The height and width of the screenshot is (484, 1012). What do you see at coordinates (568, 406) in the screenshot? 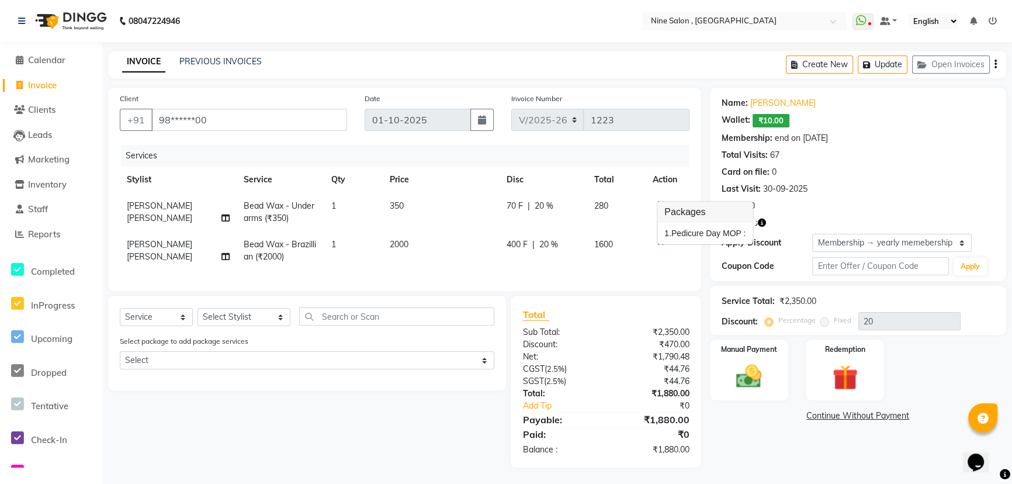
I see `a: Add Tip` at bounding box center [568, 406].